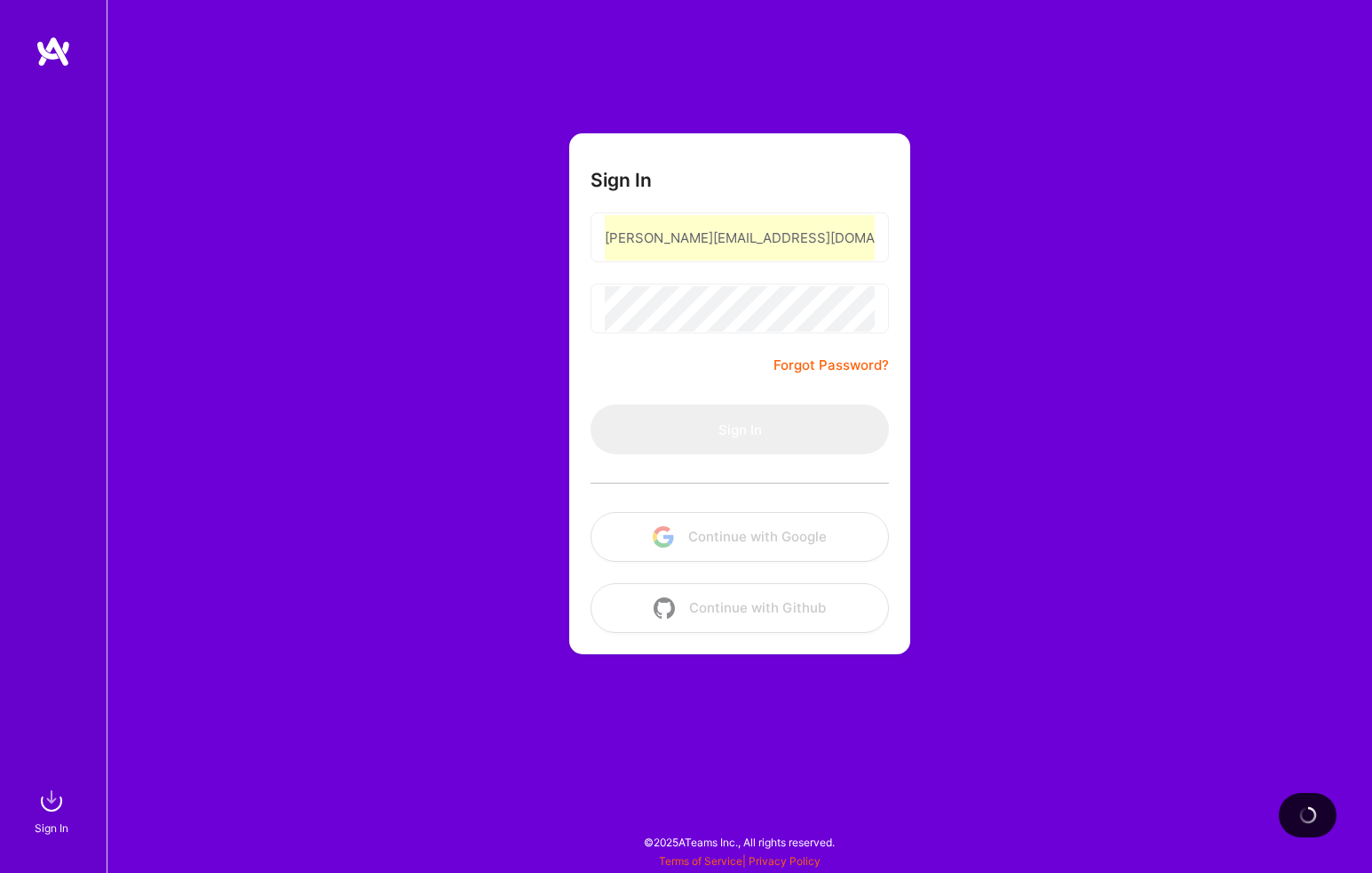 This screenshot has width=1372, height=873. What do you see at coordinates (739, 841) in the screenshot?
I see `div: © 2025 ATeams Inc., All rights reserved.` at bounding box center [739, 841].